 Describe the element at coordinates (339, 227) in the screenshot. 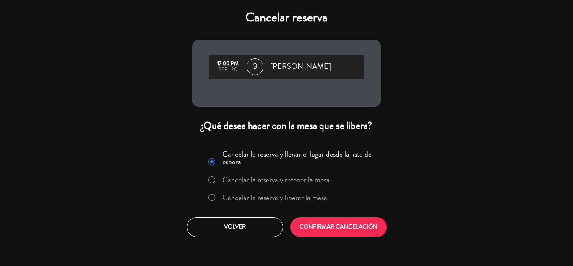

I see `button: CONFIRMAR CANCELACIÓN` at that location.